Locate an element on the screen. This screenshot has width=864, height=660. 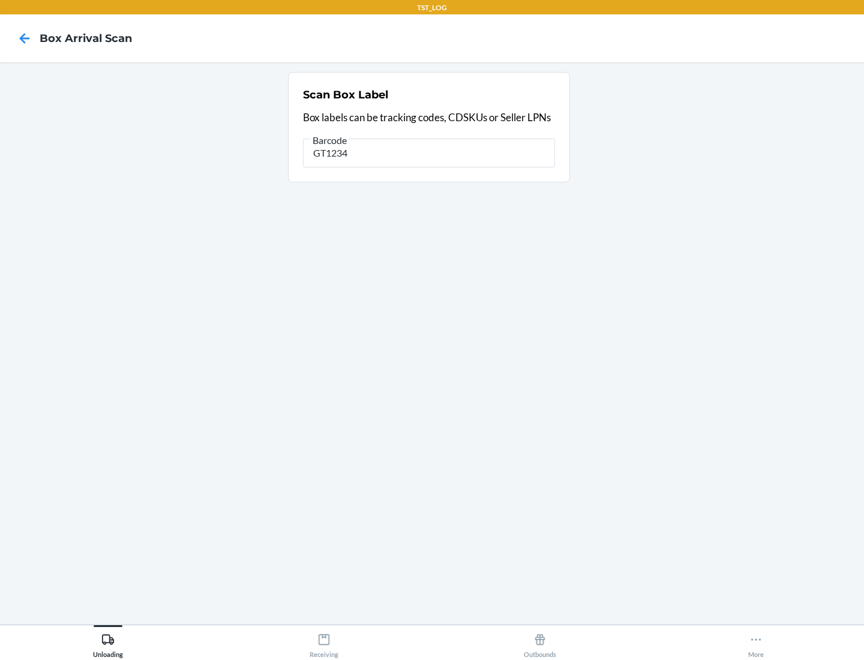
button: Receiving is located at coordinates (324, 641).